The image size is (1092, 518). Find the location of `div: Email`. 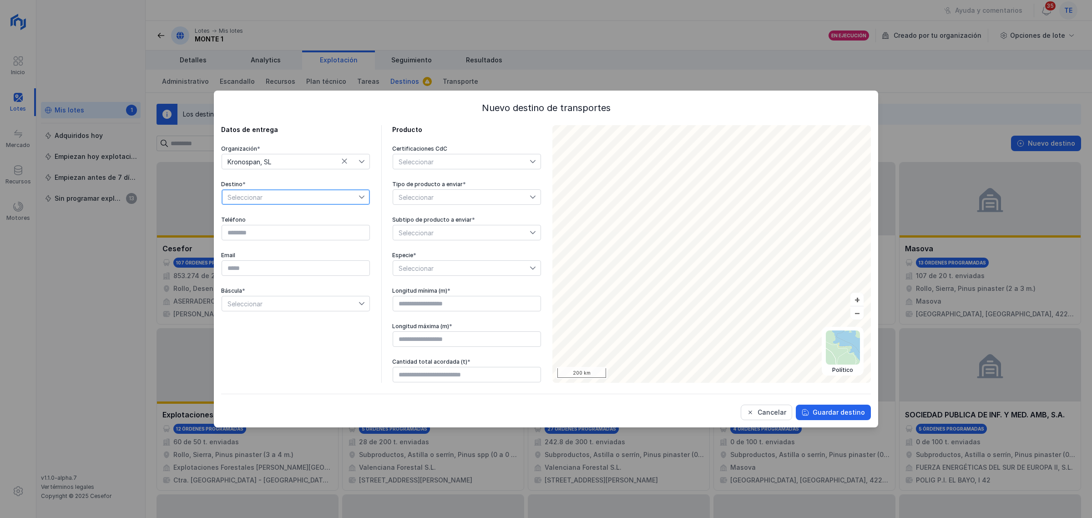

div: Email is located at coordinates (296, 255).